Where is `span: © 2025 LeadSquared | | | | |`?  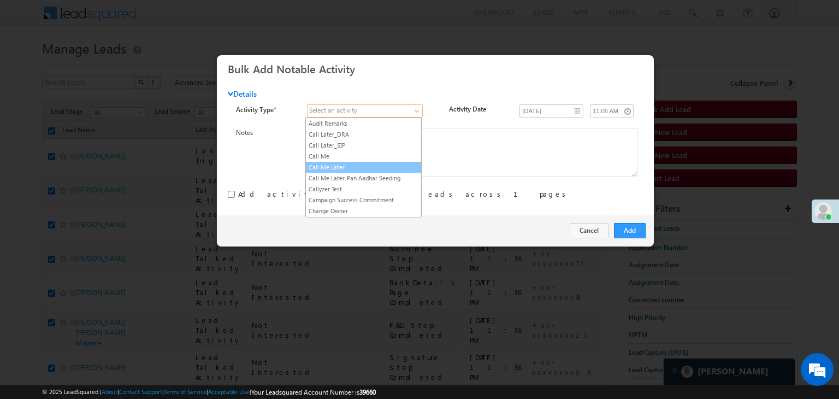 span: © 2025 LeadSquared | | | | | is located at coordinates (209, 392).